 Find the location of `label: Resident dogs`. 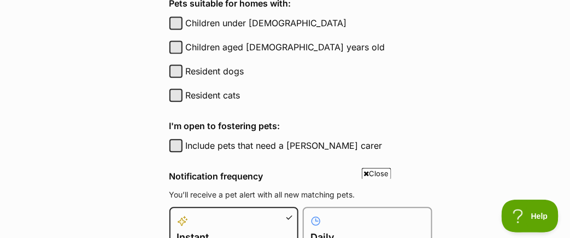

label: Resident dogs is located at coordinates (309, 71).